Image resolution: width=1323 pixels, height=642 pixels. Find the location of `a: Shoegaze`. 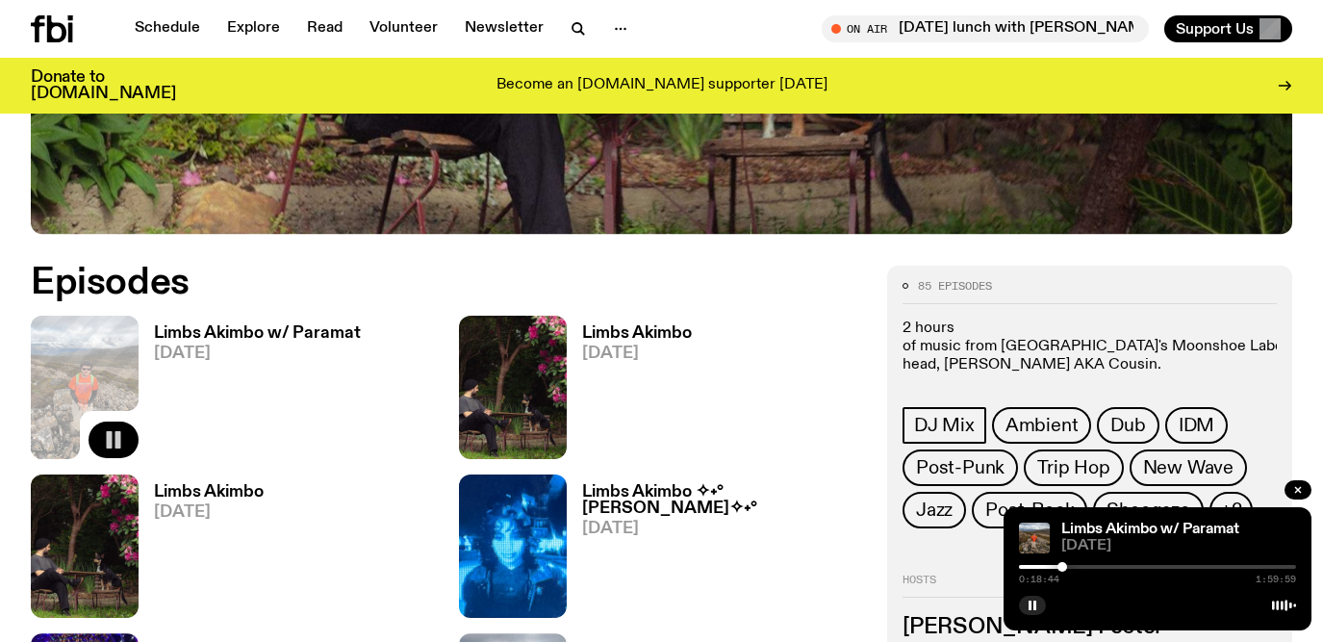

a: Shoegaze is located at coordinates (1148, 510).